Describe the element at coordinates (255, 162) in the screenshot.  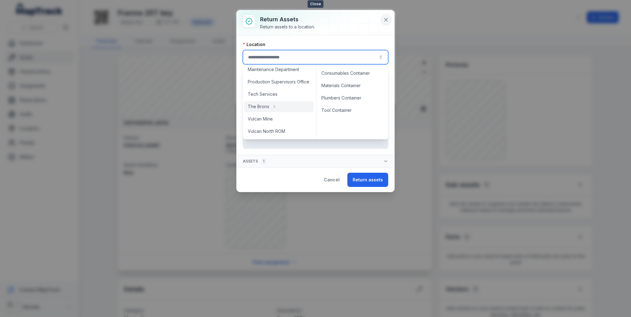
I see `span: Assets` at that location.